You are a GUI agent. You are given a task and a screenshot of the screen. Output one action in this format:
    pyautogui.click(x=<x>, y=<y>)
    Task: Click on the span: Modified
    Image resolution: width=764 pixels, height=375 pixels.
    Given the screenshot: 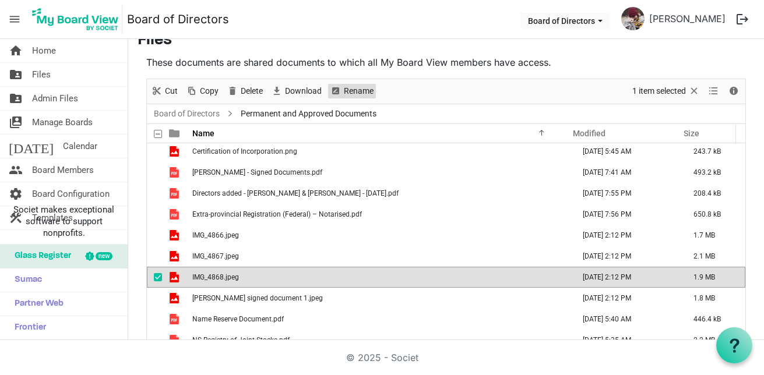 What is the action you would take?
    pyautogui.click(x=589, y=133)
    